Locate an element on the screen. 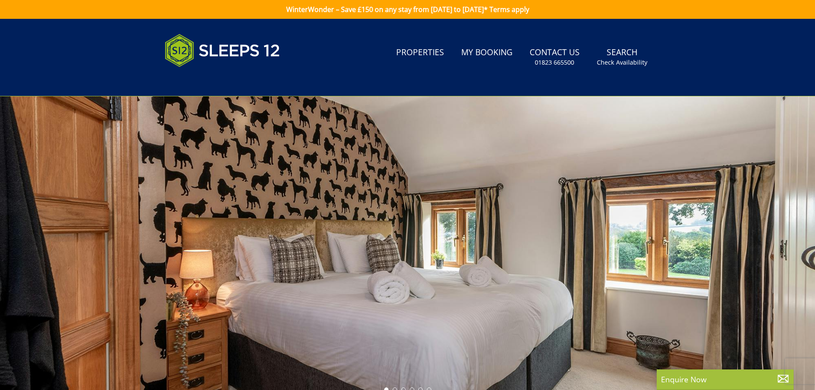 This screenshot has height=390, width=815. img: Sleeps 12 is located at coordinates (222, 50).